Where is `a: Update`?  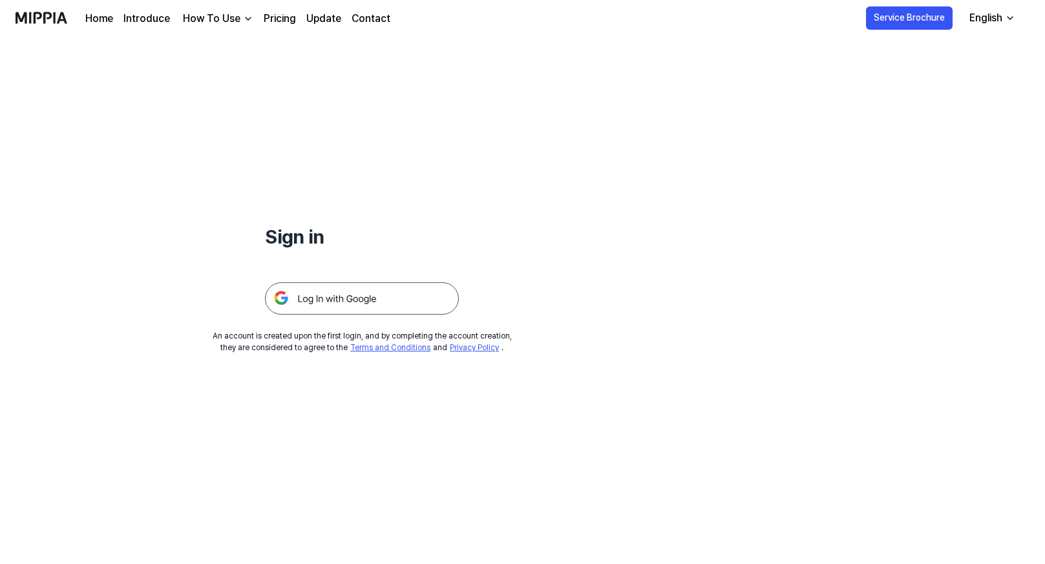
a: Update is located at coordinates (324, 19).